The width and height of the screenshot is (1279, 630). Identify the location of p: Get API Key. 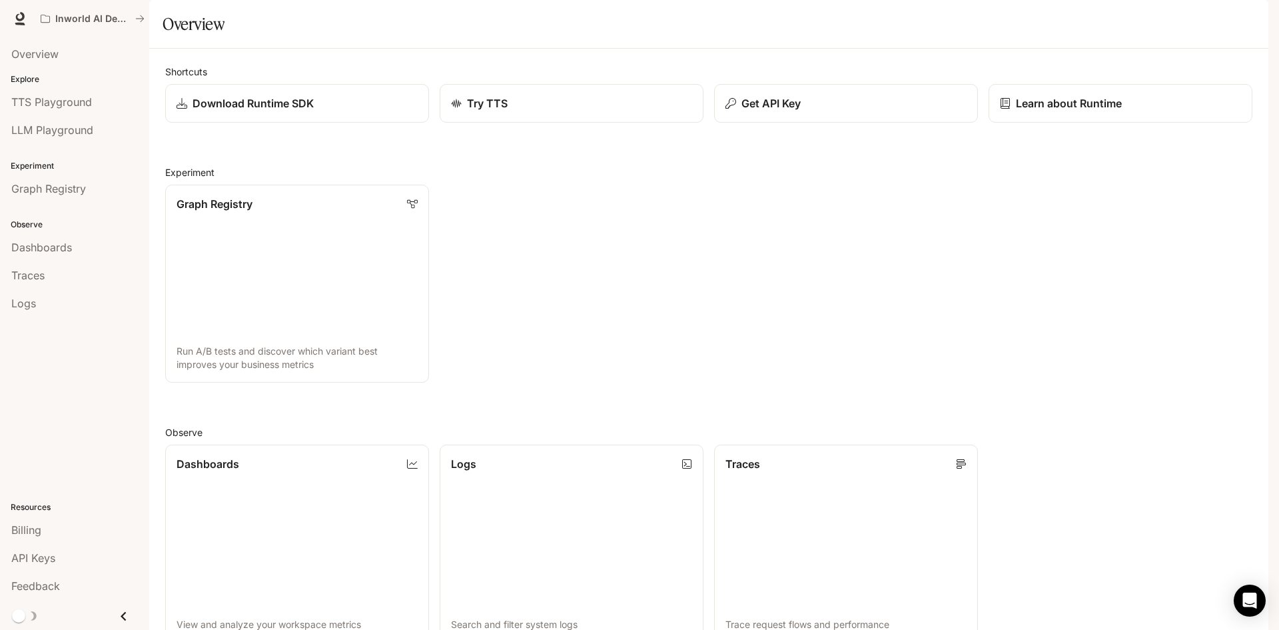
(771, 103).